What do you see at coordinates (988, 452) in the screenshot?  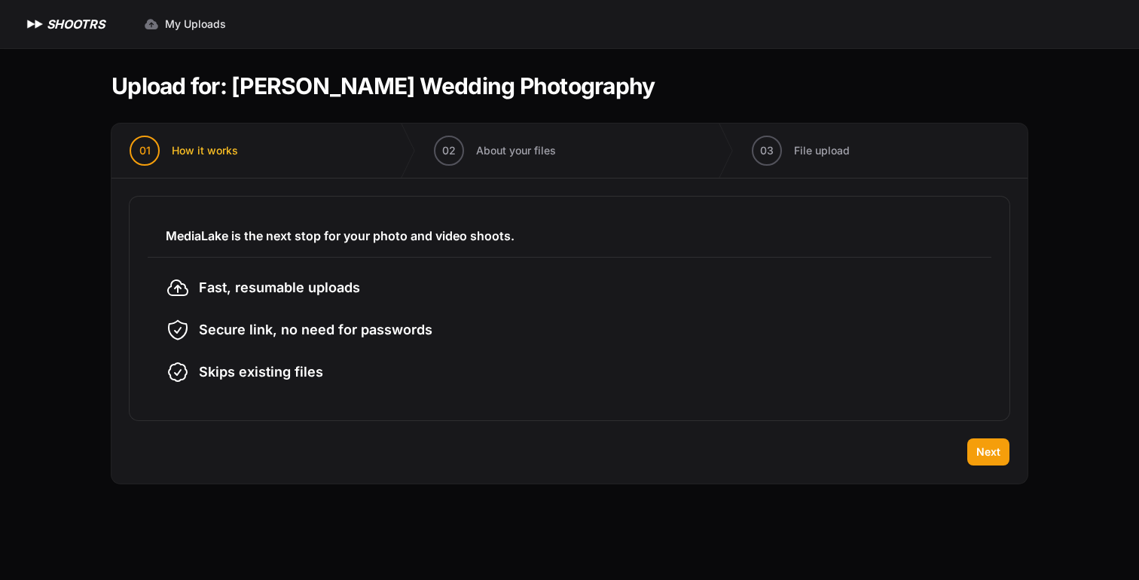 I see `span: Next` at bounding box center [988, 452].